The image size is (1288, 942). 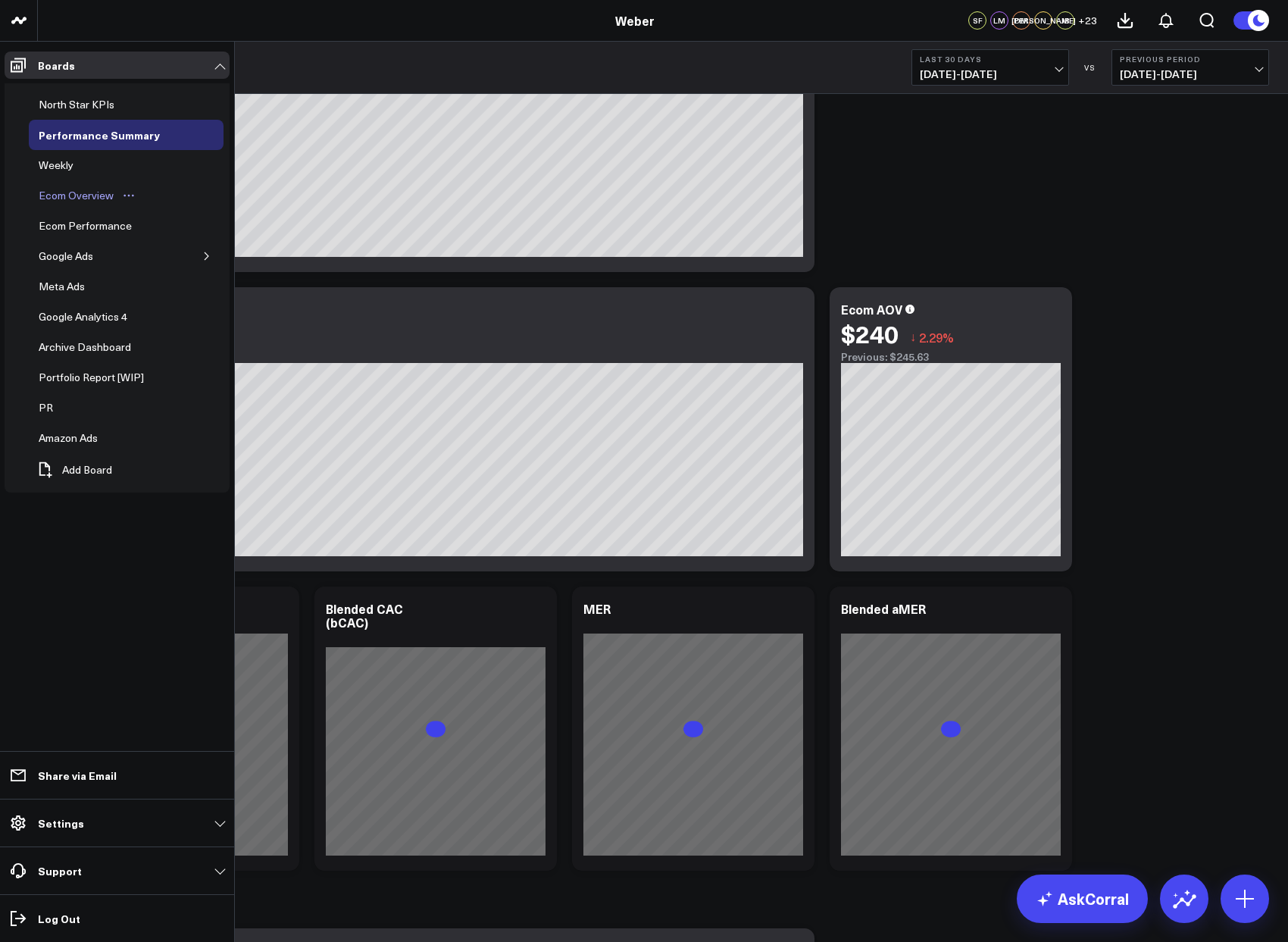 I want to click on p: Share via Email, so click(x=77, y=776).